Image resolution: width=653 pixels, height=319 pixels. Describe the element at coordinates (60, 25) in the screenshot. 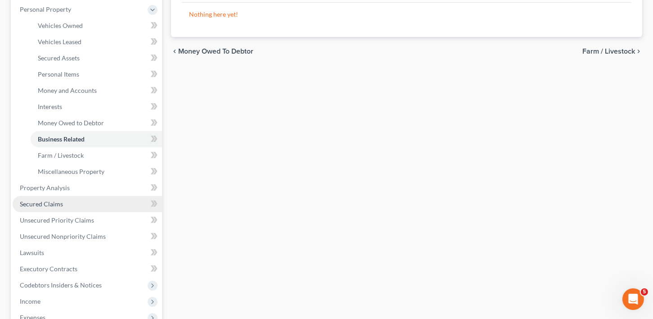

I see `span: Vehicles Owned` at that location.